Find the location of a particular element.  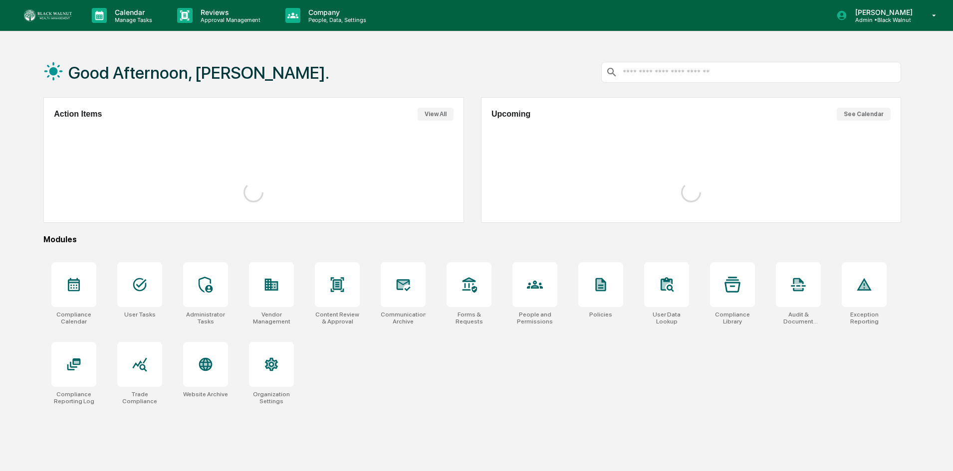

div: Exception Reporting is located at coordinates (864, 318).